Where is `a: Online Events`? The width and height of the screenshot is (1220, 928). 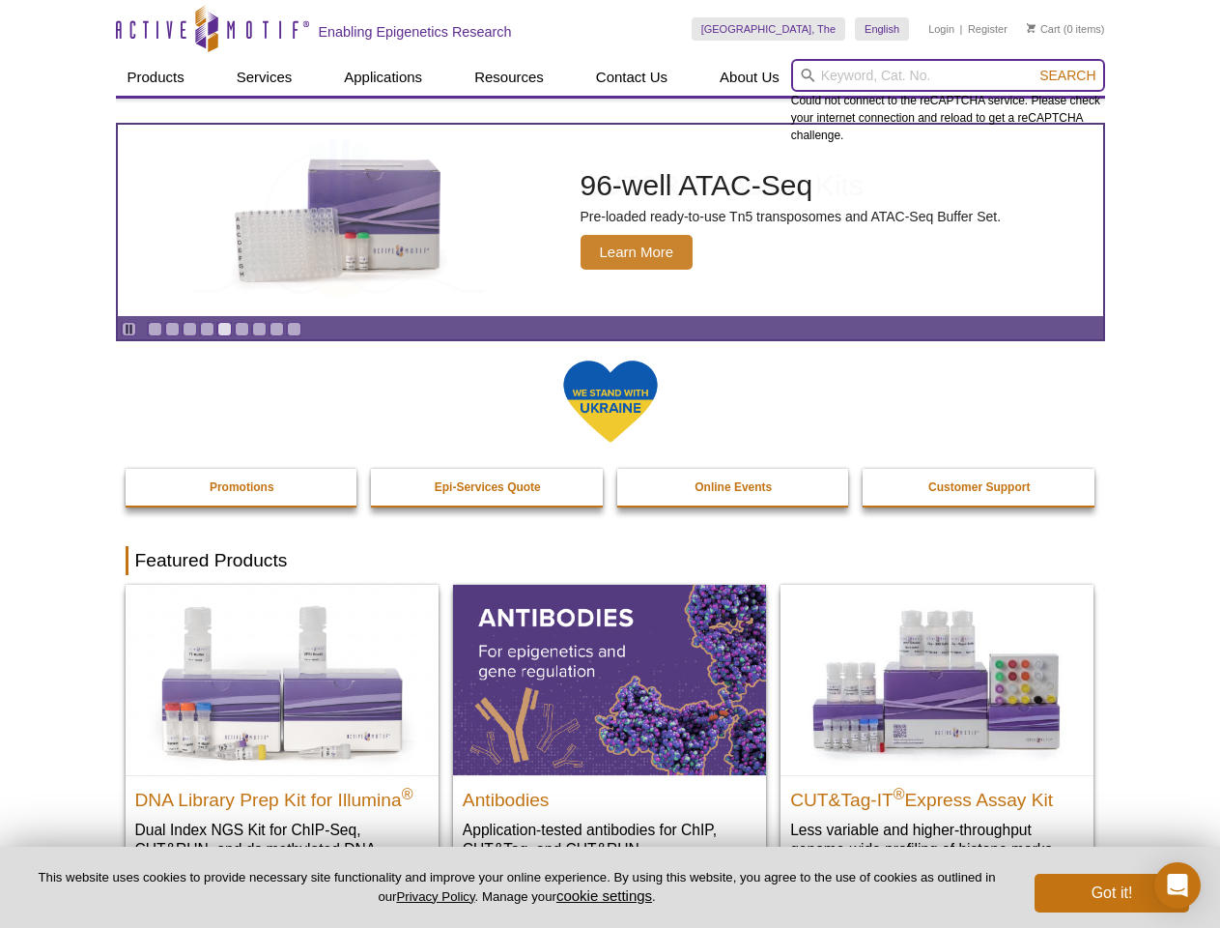
a: Online Events is located at coordinates (734, 487).